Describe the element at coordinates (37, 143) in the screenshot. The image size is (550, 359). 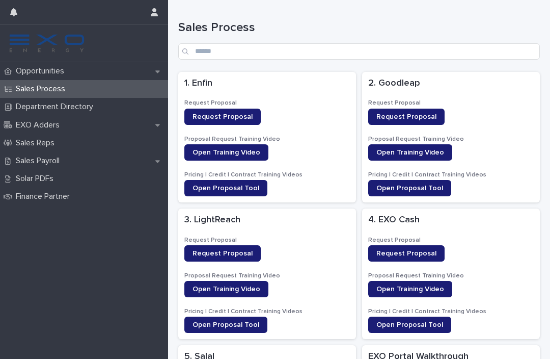
I see `p: Sales Reps` at that location.